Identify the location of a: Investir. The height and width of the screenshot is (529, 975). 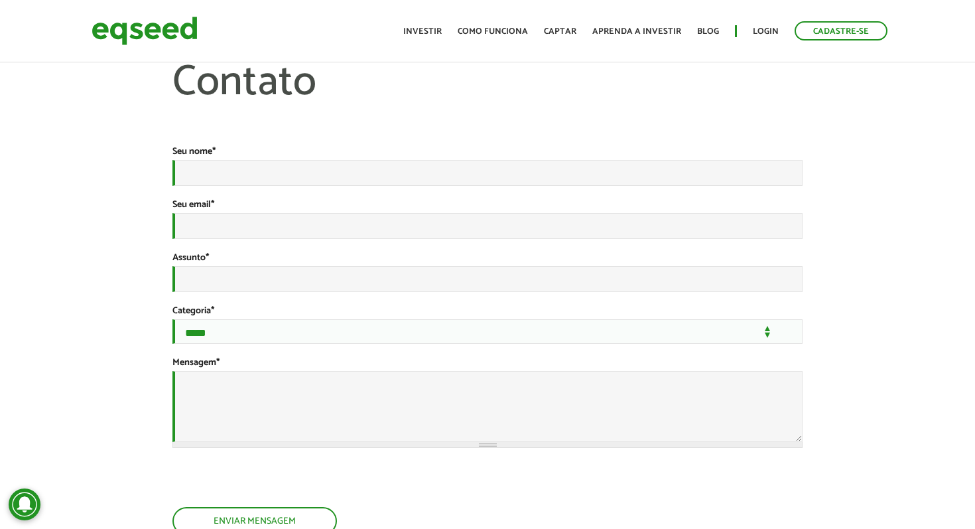
(423, 31).